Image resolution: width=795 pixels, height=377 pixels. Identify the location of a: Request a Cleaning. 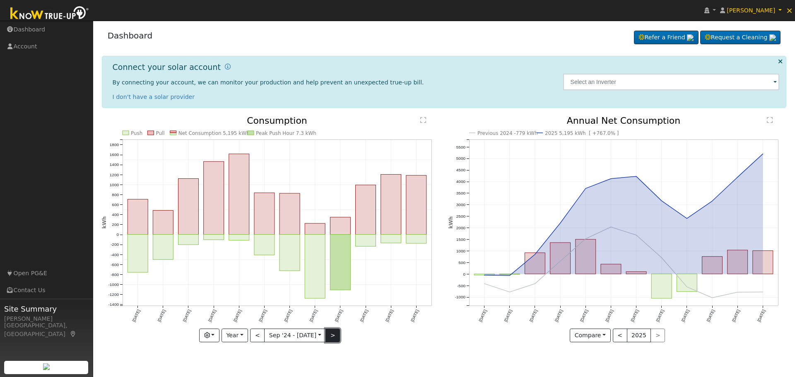
(741, 38).